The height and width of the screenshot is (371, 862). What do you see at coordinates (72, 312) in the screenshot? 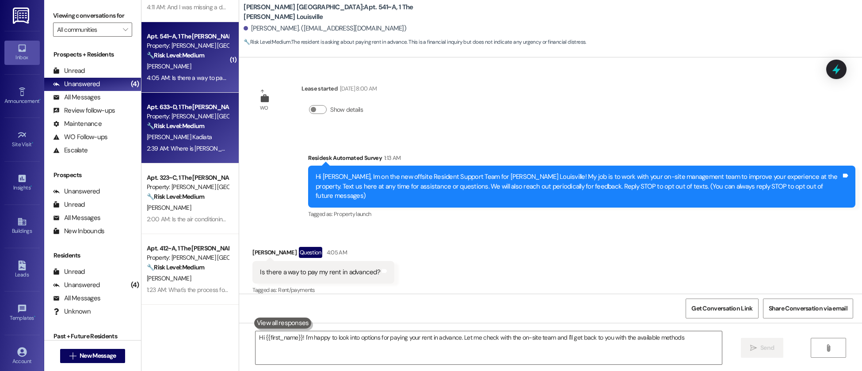
I see `div: Unknown` at bounding box center [72, 312].